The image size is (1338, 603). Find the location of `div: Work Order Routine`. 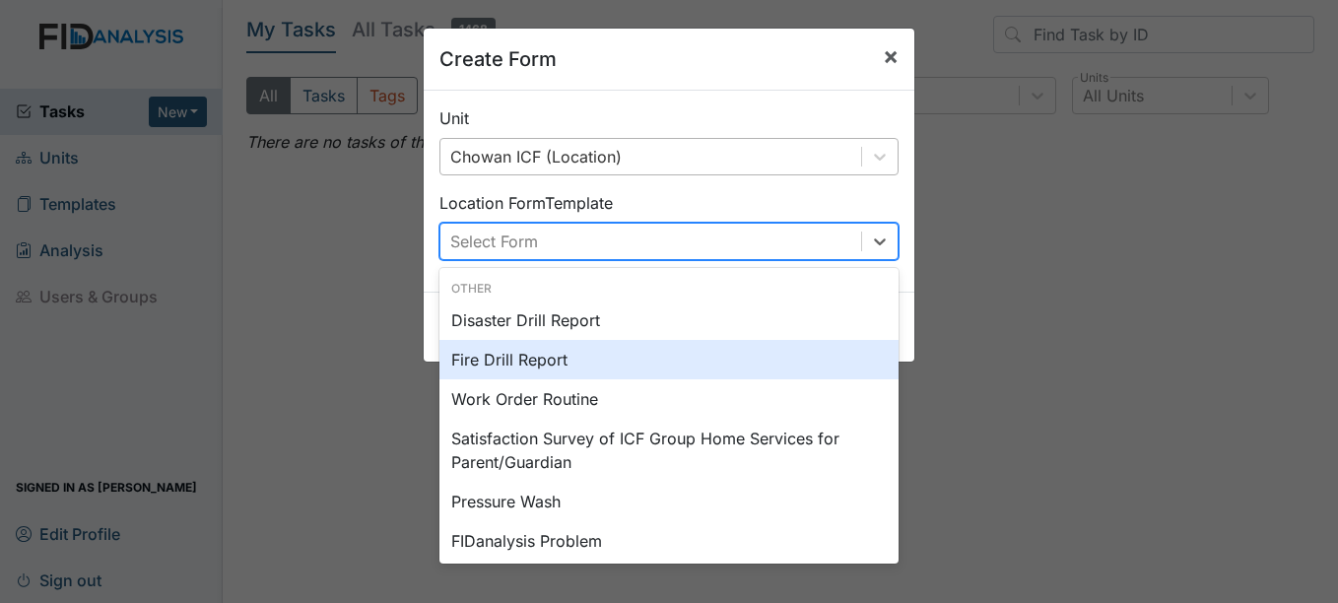

div: Work Order Routine is located at coordinates (669, 399).